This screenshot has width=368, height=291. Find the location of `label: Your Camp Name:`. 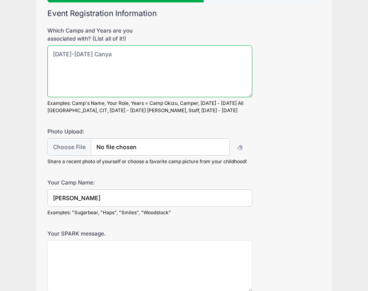

label: Your Camp Name: is located at coordinates (93, 182).